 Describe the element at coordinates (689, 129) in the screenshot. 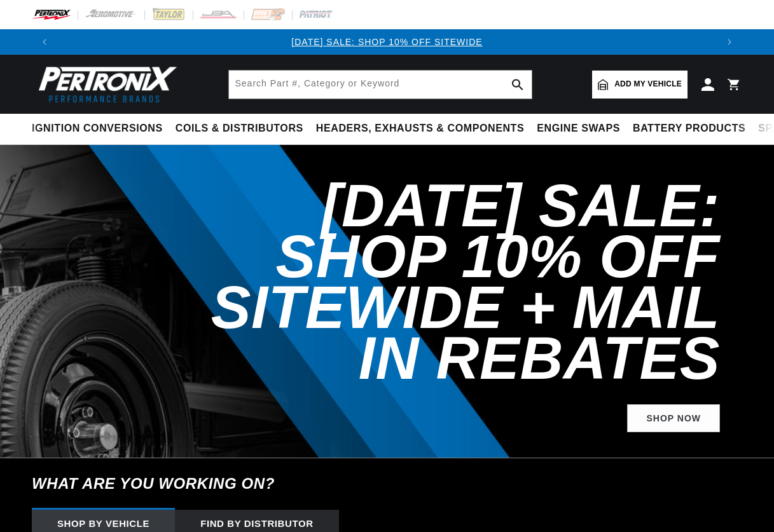

I see `summary: Battery Products` at that location.